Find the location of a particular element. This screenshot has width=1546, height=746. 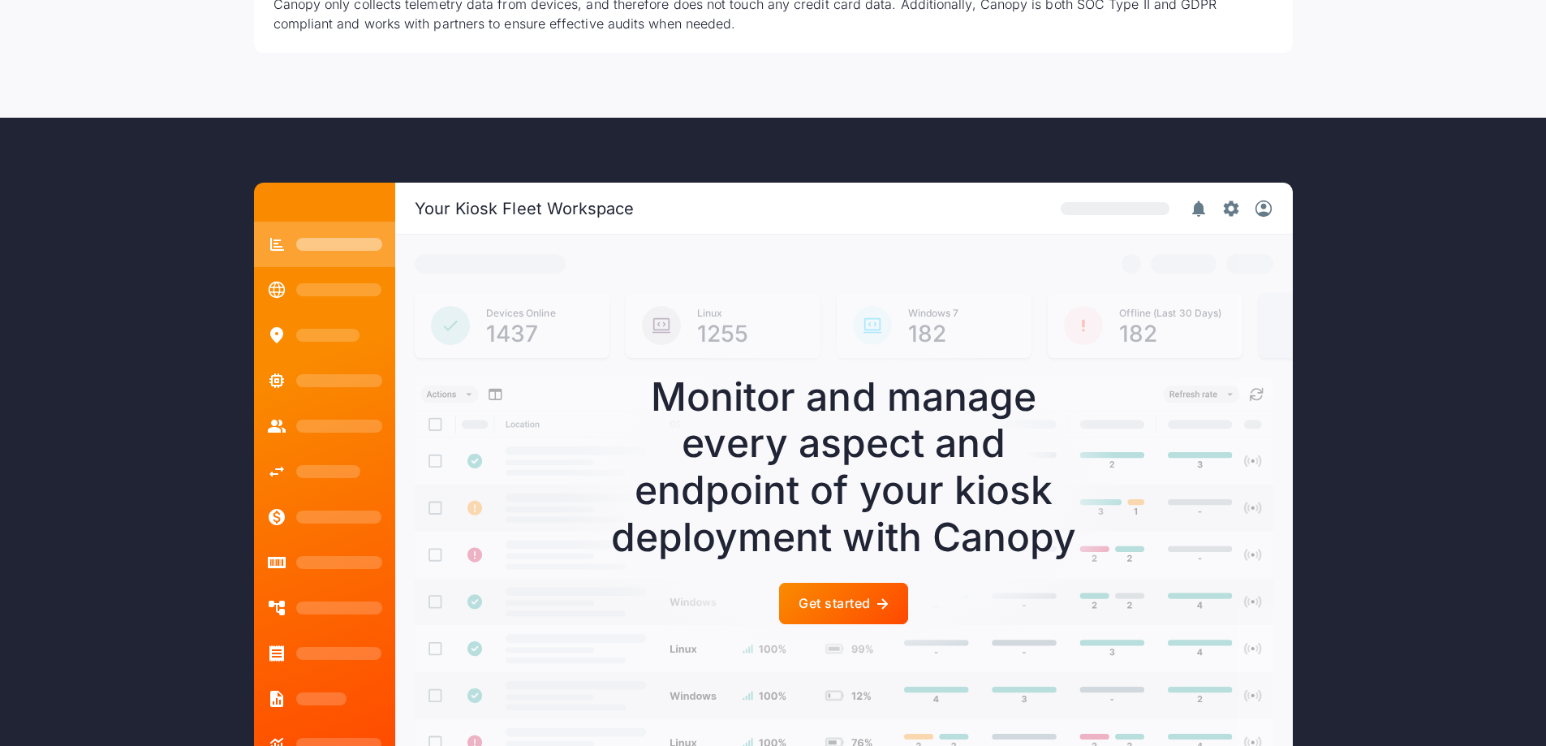

div: Windows 7 is located at coordinates (933, 313).